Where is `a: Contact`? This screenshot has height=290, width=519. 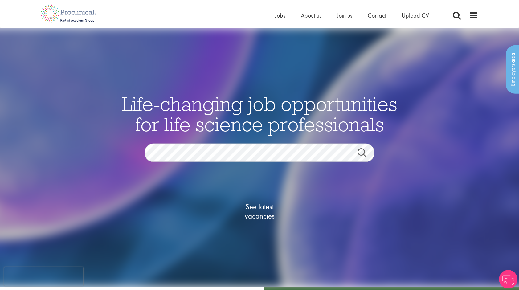
a: Contact is located at coordinates (377, 15).